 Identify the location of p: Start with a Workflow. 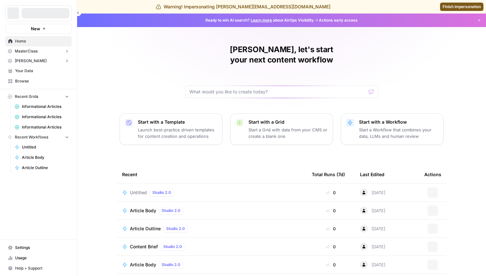
(399, 122).